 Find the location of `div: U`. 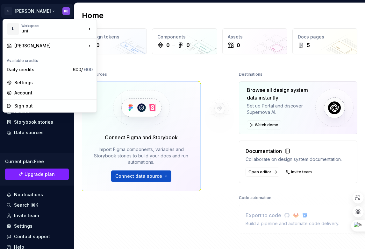

div: U is located at coordinates (13, 29).